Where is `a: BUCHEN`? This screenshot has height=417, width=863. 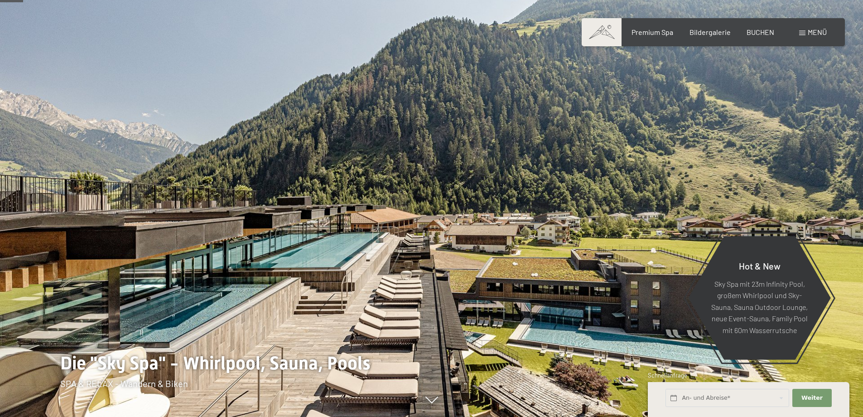 a: BUCHEN is located at coordinates (761, 32).